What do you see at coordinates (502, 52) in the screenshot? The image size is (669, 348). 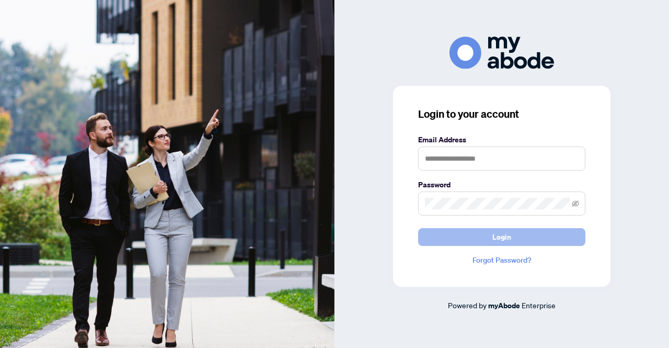 I see `img: ma-logo` at bounding box center [502, 52].